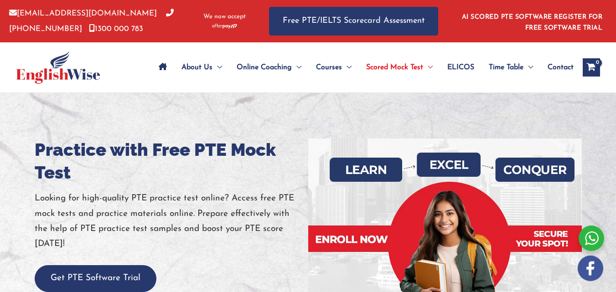 The width and height of the screenshot is (616, 292). What do you see at coordinates (224, 26) in the screenshot?
I see `img: Afterpay-Logo` at bounding box center [224, 26].